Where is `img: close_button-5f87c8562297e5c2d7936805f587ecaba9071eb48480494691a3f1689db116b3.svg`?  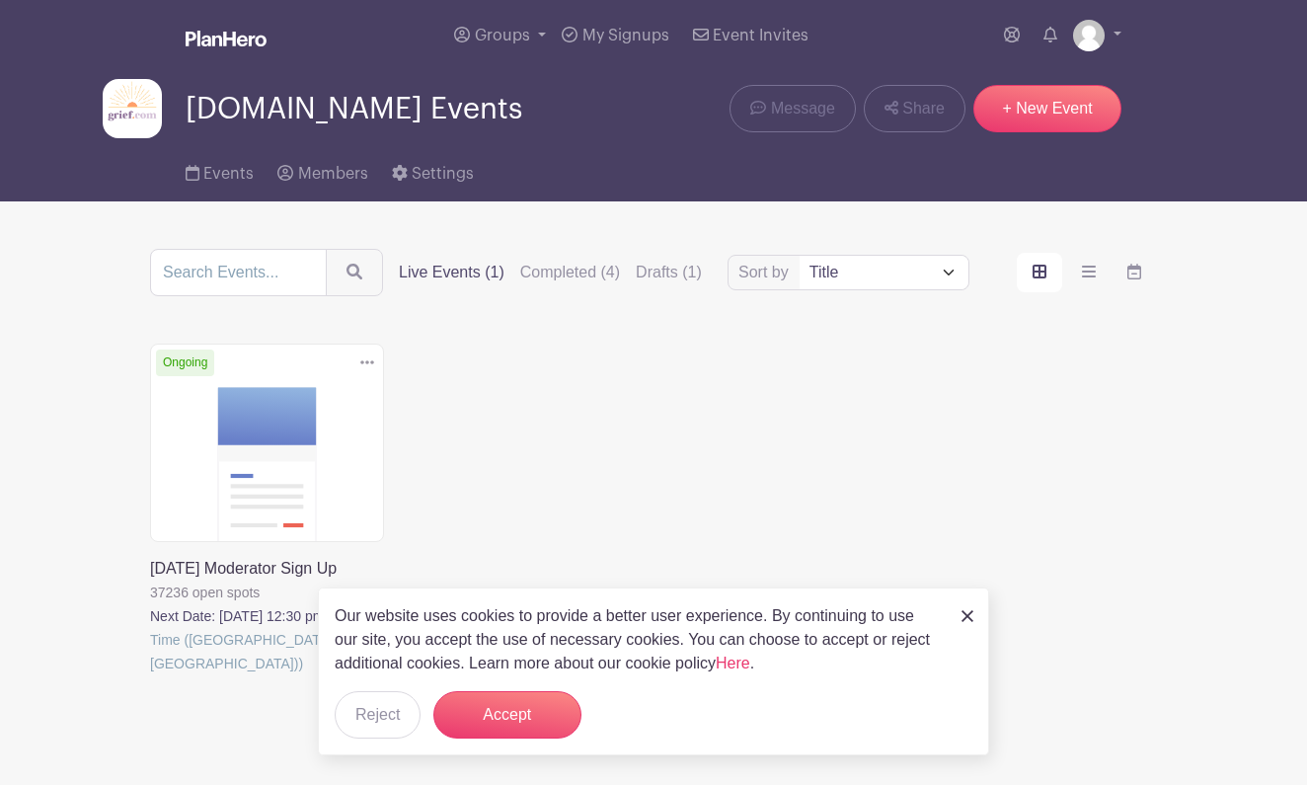 img: close_button-5f87c8562297e5c2d7936805f587ecaba9071eb48480494691a3f1689db116b3.svg is located at coordinates (967, 616).